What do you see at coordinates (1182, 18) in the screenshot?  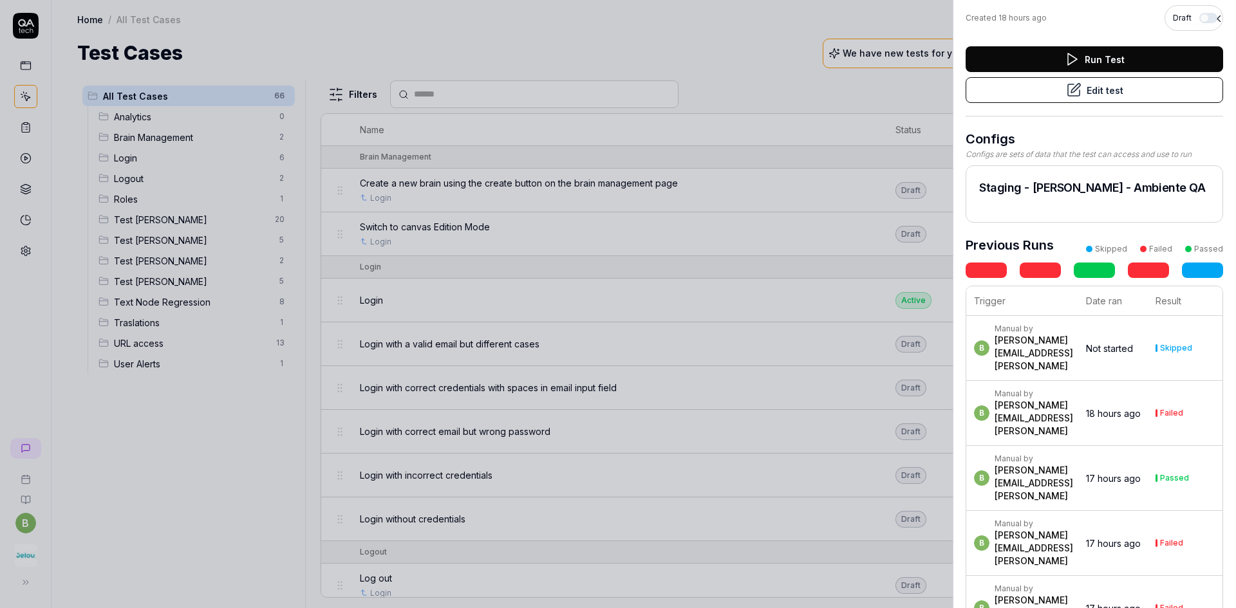 I see `span: Draft` at bounding box center [1182, 18].